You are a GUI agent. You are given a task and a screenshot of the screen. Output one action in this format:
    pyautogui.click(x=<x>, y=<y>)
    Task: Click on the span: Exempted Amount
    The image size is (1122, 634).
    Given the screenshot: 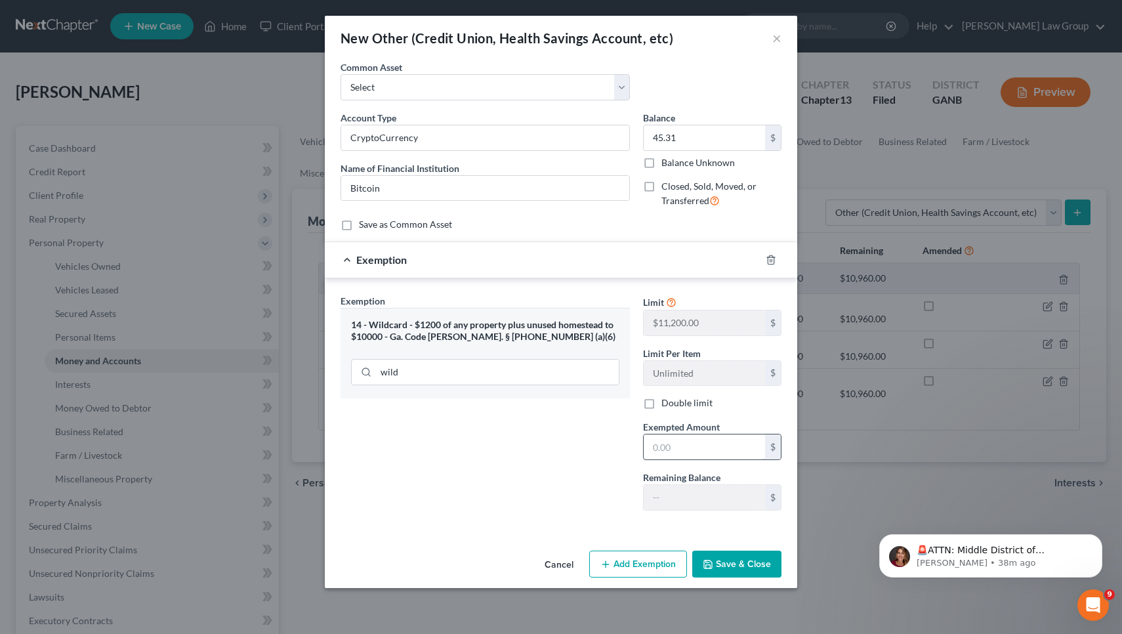 What is the action you would take?
    pyautogui.click(x=681, y=426)
    